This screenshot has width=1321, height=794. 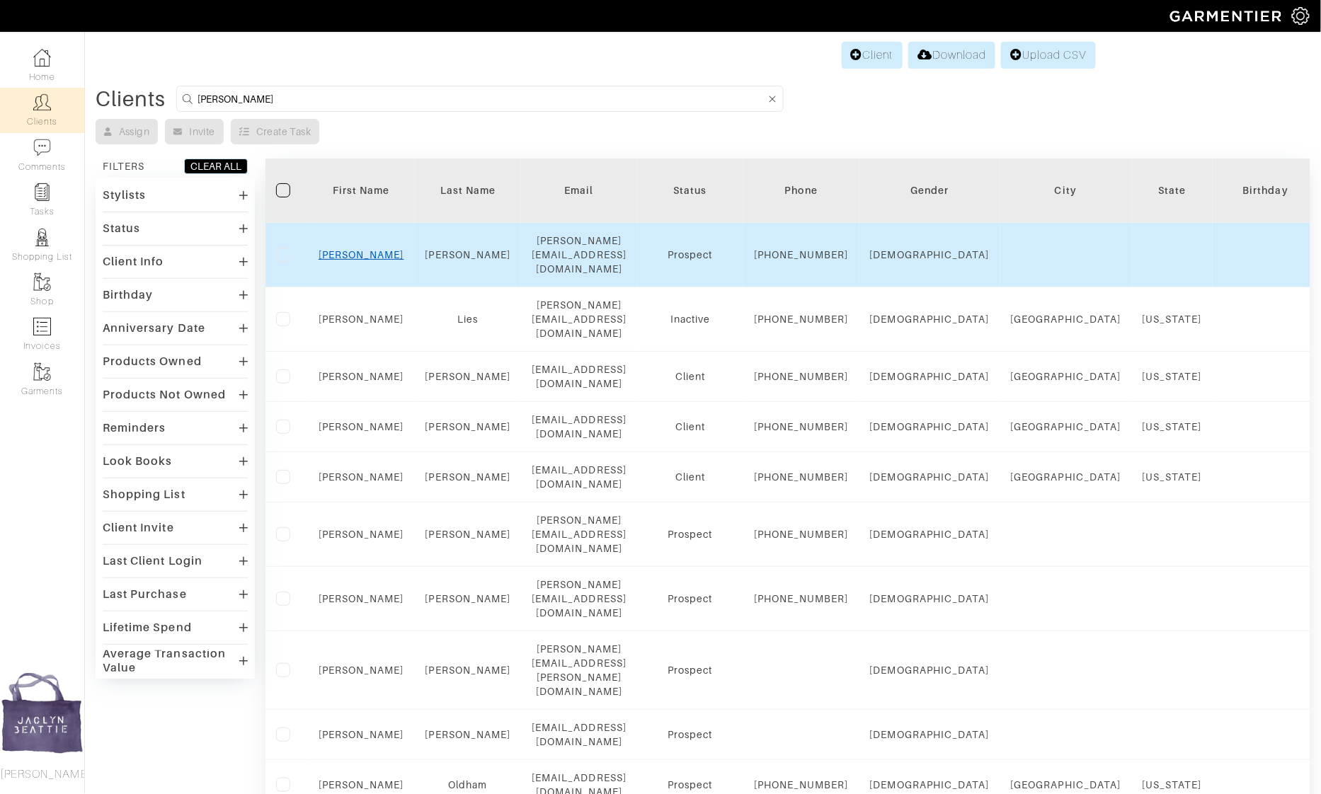 I want to click on div: City, so click(x=1066, y=190).